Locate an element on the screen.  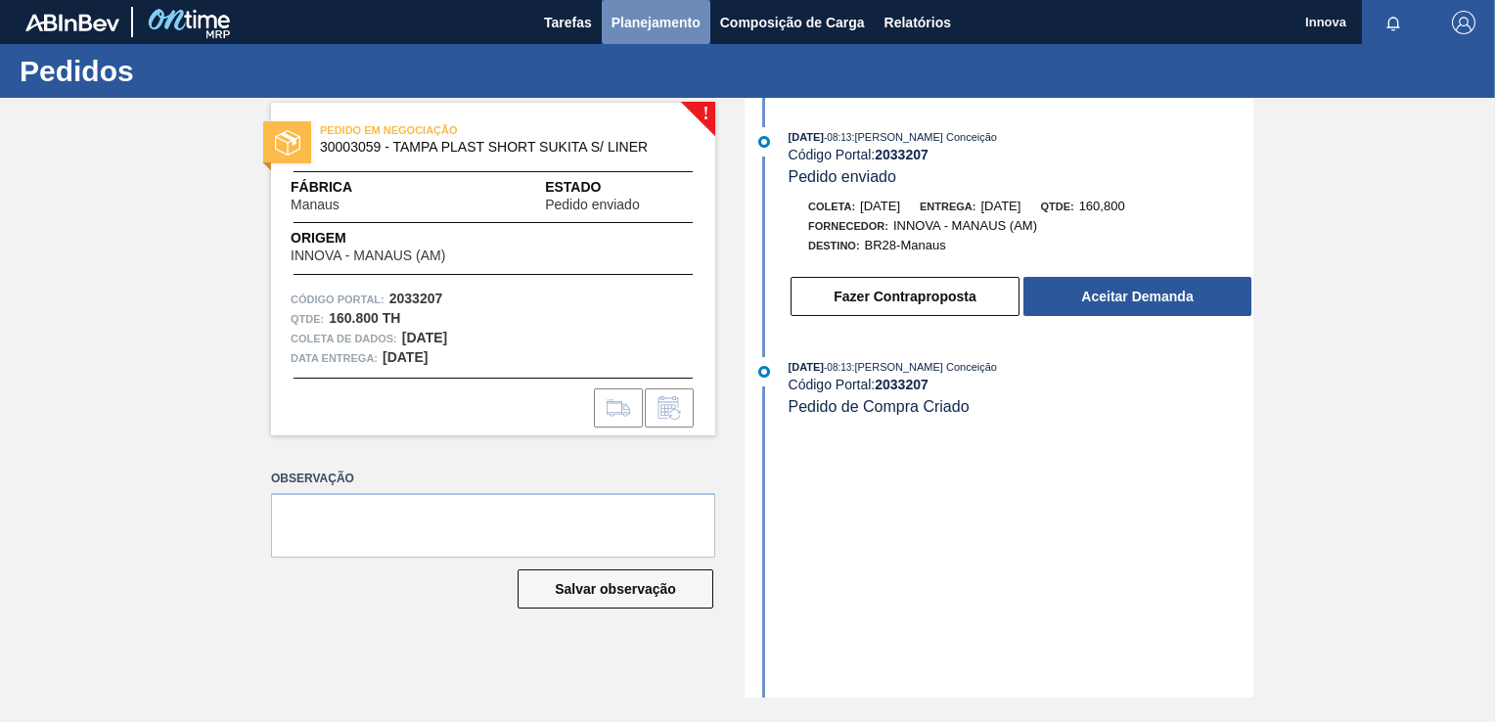
div: Ir para Composição de Carga is located at coordinates (618, 408).